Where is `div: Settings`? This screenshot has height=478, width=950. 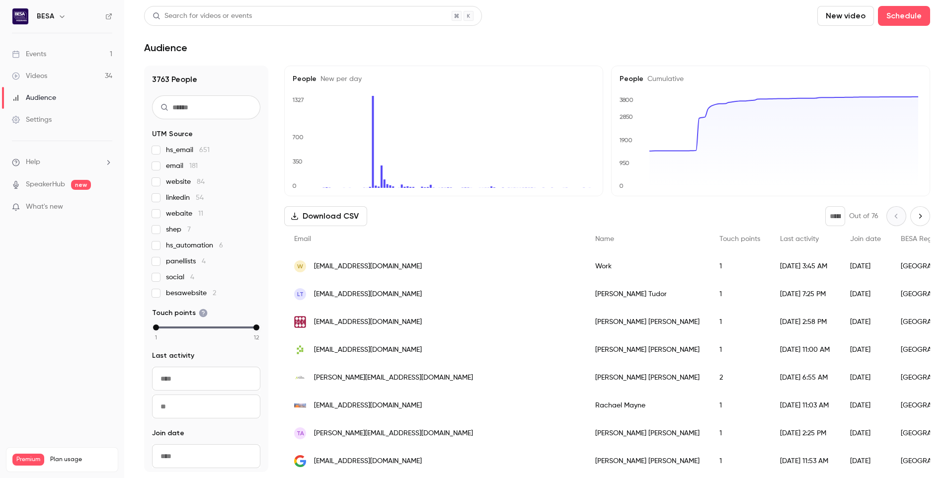 div: Settings is located at coordinates (32, 120).